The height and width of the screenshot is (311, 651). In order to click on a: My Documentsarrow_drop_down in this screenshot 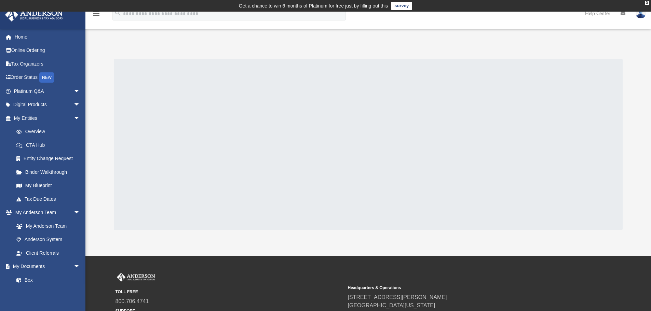, I will do `click(46, 267)`.